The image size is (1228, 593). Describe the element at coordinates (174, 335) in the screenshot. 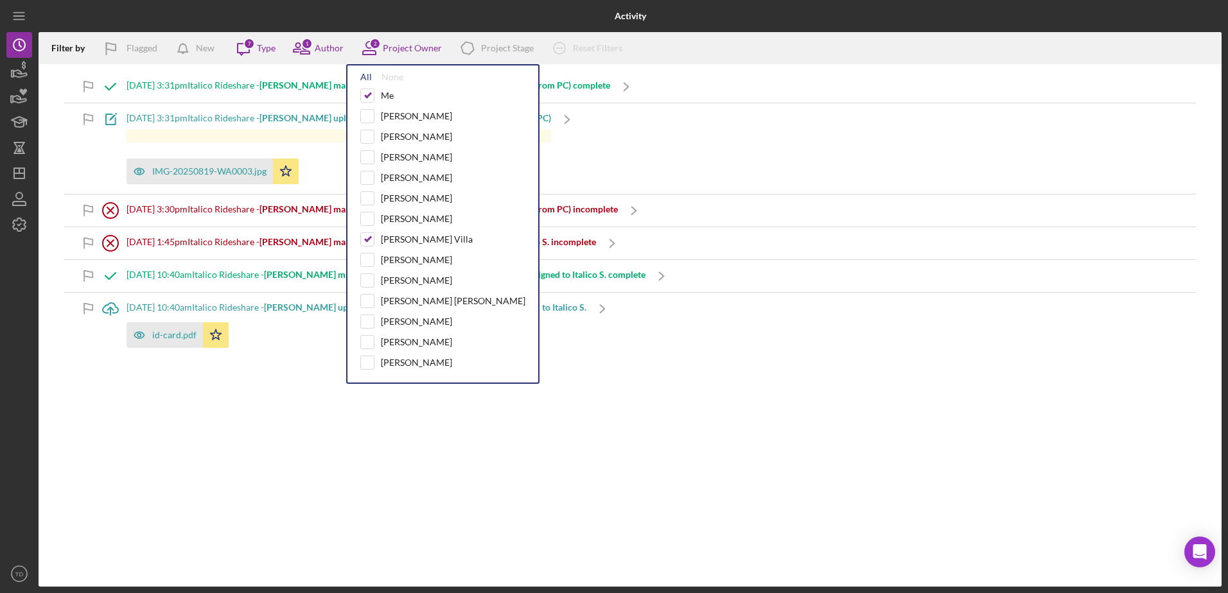

I see `div: id-card.pdf` at that location.